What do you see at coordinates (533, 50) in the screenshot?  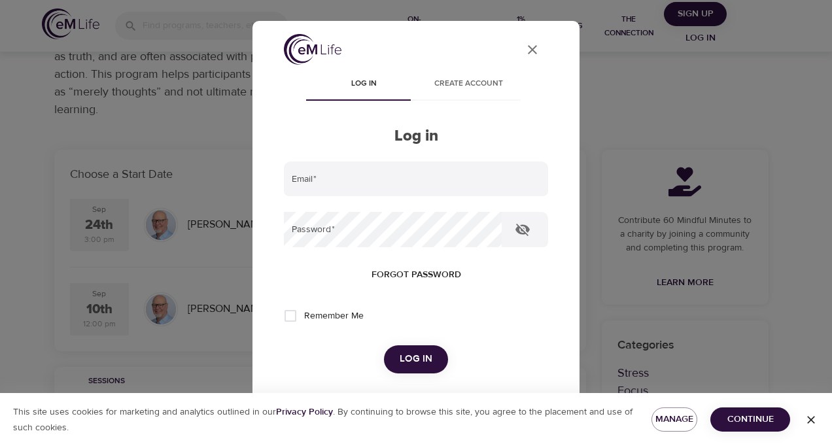 I see `button: close` at bounding box center [533, 50].